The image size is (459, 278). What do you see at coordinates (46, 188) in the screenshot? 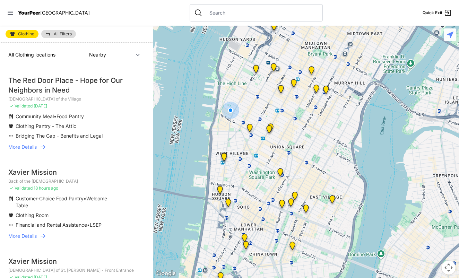
I see `span: 18 hours ago` at bounding box center [46, 188].